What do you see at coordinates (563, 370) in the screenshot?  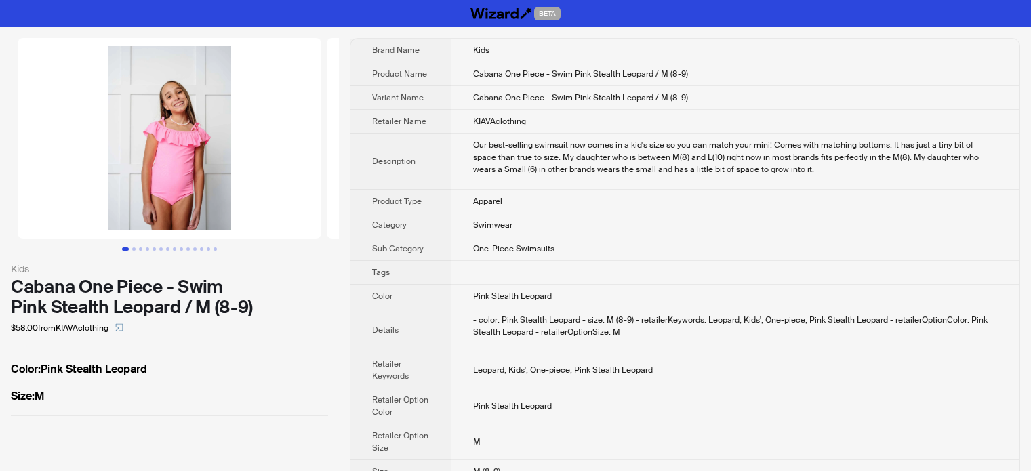 I see `span: Leopard, Kids', One-piece, Pink Stealth Leopard` at bounding box center [563, 370].